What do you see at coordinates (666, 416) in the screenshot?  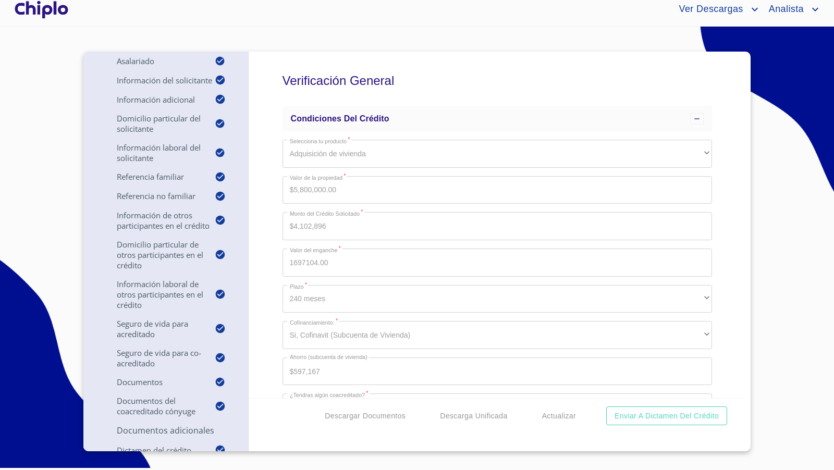 I see `span: Enviar a Dictamen del Crédito` at bounding box center [666, 416].